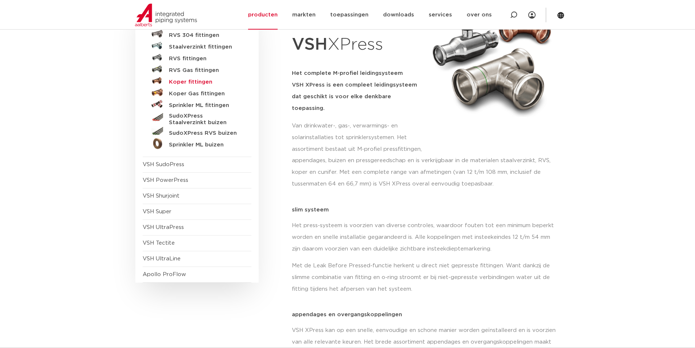 Image resolution: width=695 pixels, height=348 pixels. What do you see at coordinates (161, 196) in the screenshot?
I see `span: VSH Shurjoint` at bounding box center [161, 196].